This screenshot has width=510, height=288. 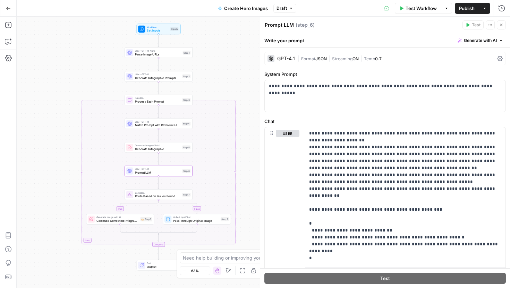 I want to click on div: Step 2, so click(x=186, y=76).